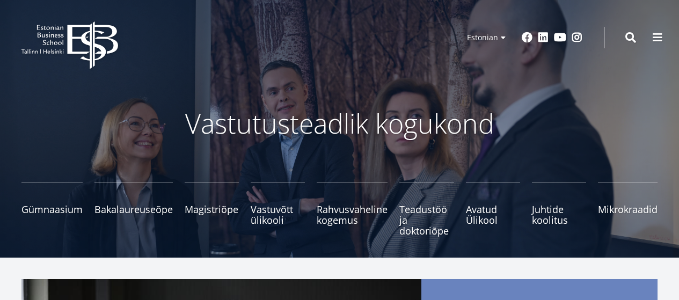 The image size is (679, 300). I want to click on span: Teadustöö ja doktoriõpe, so click(426, 220).